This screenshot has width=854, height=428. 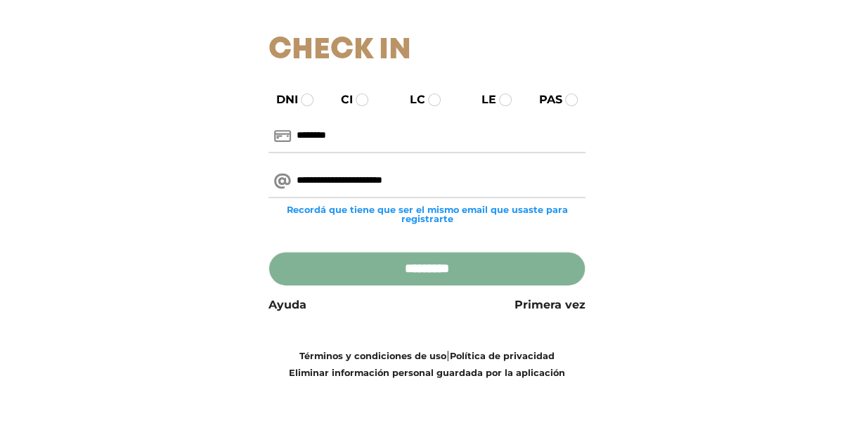 I want to click on label: PAS, so click(x=544, y=100).